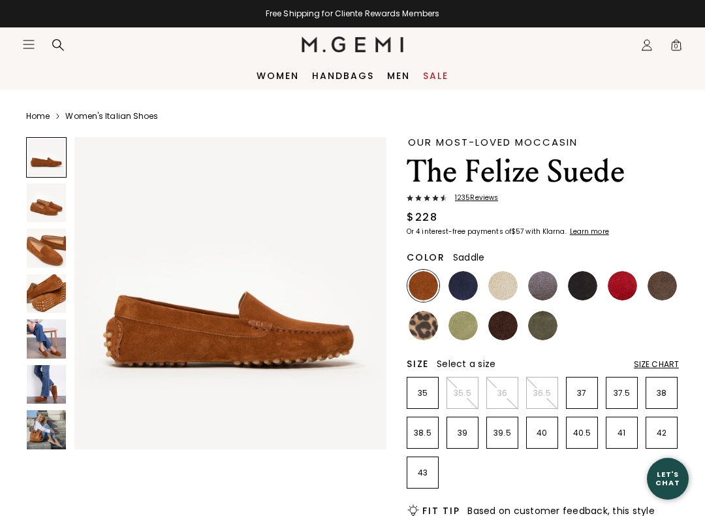  Describe the element at coordinates (463, 325) in the screenshot. I see `img: Pistachio` at that location.